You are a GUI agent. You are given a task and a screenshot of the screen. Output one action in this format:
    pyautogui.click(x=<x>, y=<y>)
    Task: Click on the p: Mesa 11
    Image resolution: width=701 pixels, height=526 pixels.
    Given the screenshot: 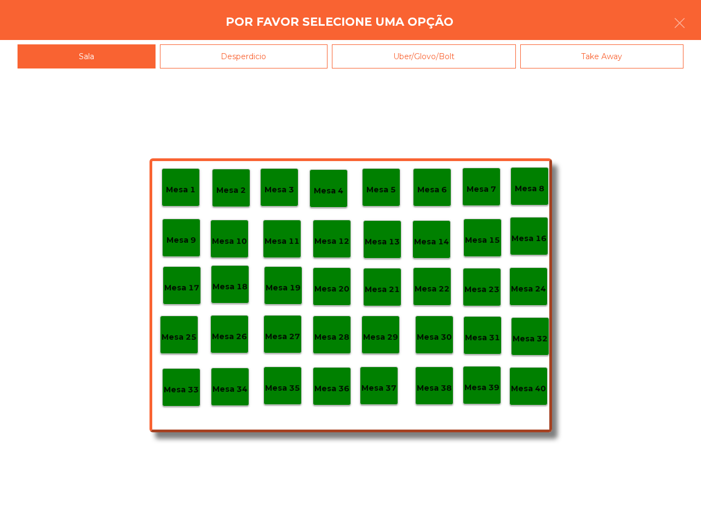 What is the action you would take?
    pyautogui.click(x=282, y=241)
    